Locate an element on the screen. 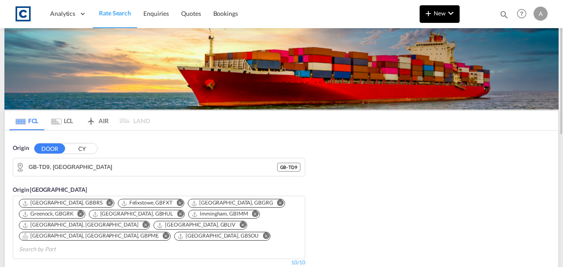 Image resolution: width=563 pixels, height=267 pixels. span: Analytics is located at coordinates (62, 14).